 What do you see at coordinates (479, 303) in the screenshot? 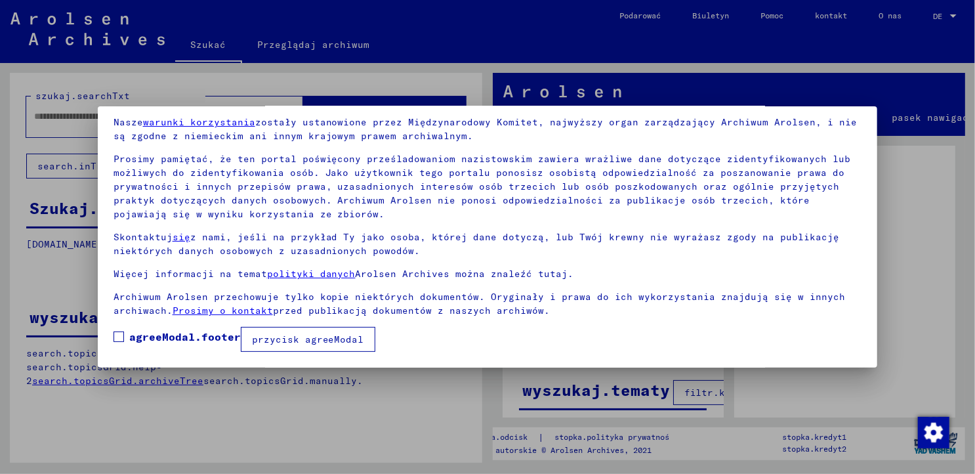
I see `font: Archiwum Arolsen przechowuje tylko kopie niektórych dokumentów. Oryginały i prawa do ich wykorzys...` at bounding box center [479, 303].